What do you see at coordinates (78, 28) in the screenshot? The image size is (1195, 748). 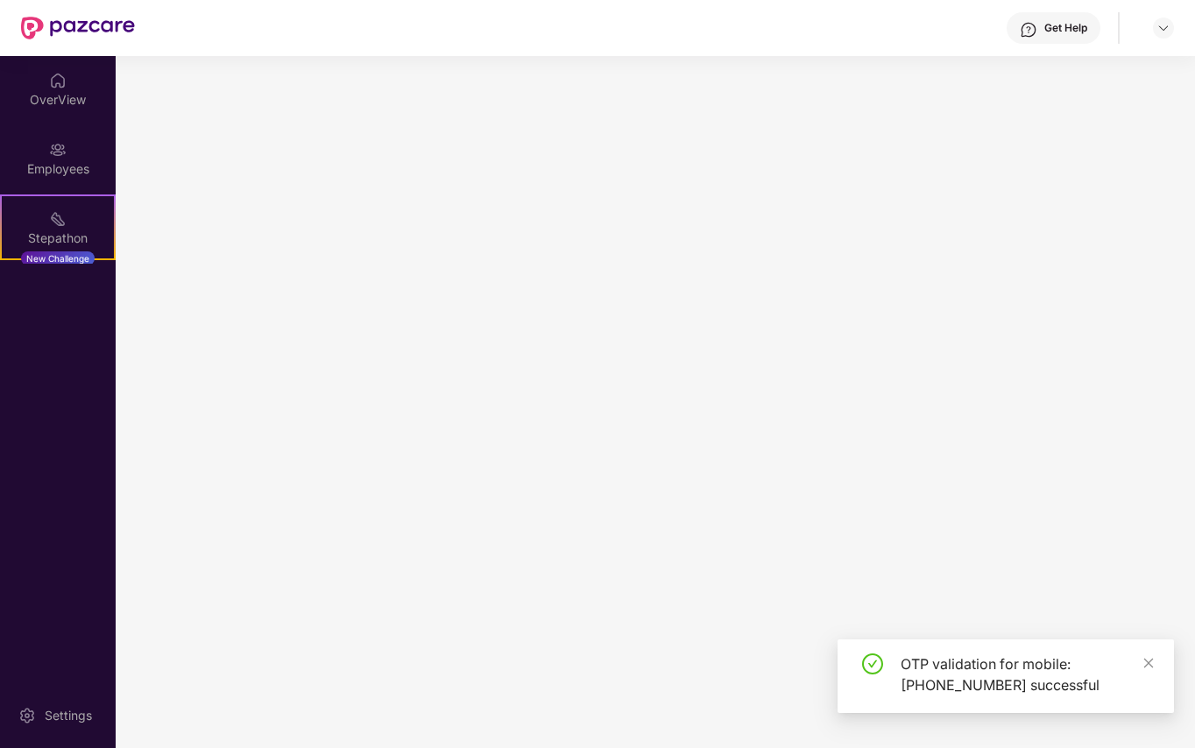 I see `img: New Pazcare Logo` at bounding box center [78, 28].